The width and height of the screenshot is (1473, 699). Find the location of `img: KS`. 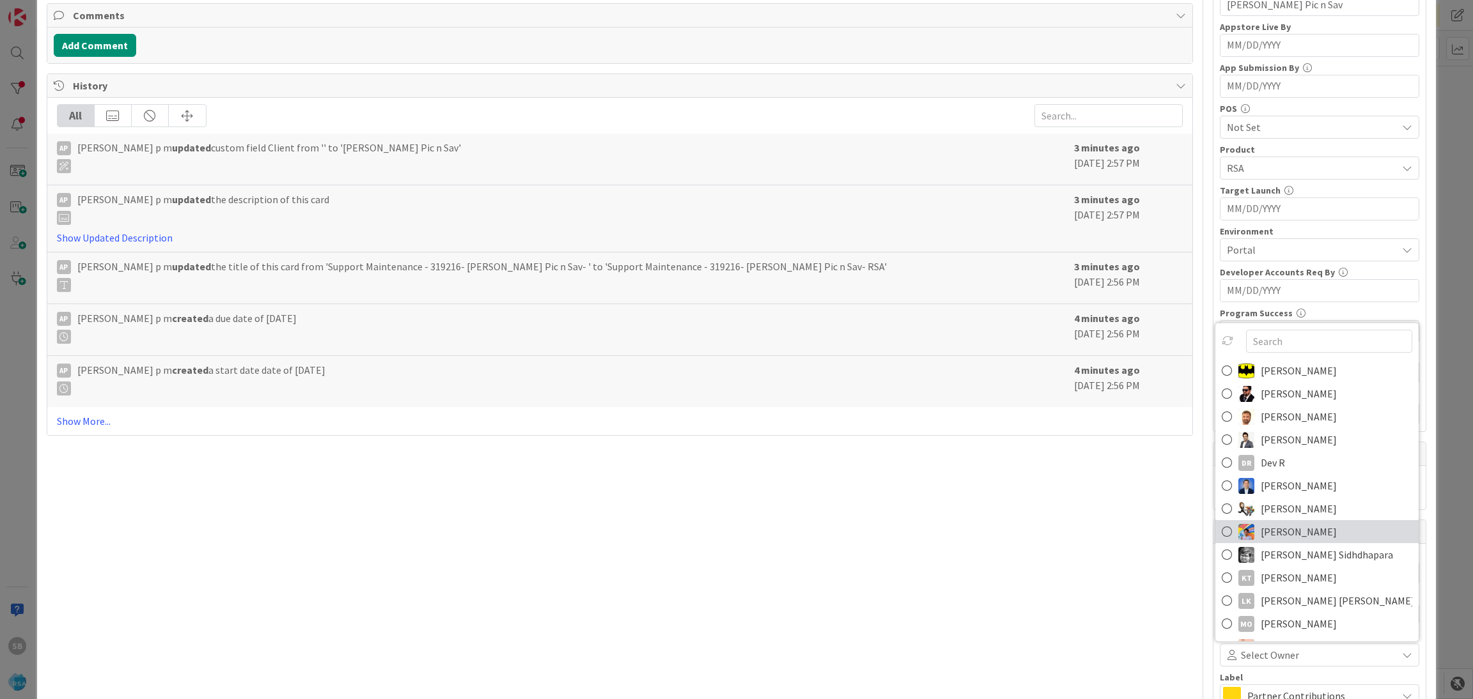

img: KS is located at coordinates (1246, 554).